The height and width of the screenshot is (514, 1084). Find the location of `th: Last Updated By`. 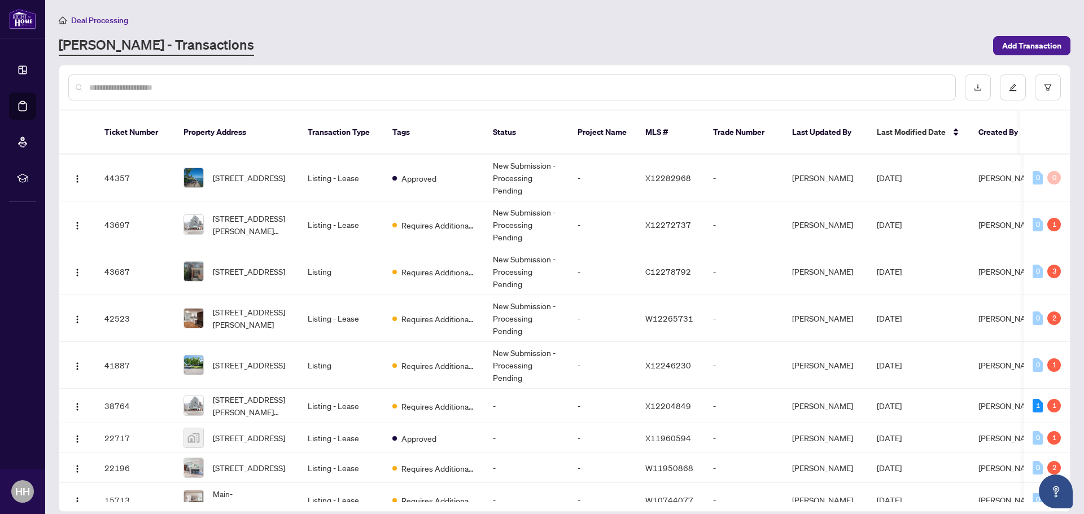

th: Last Updated By is located at coordinates (825, 133).